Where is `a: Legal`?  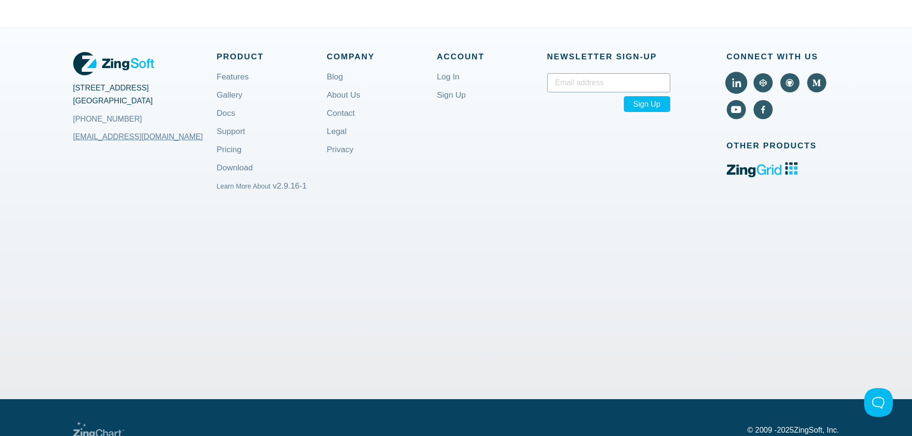 a: Legal is located at coordinates (337, 139).